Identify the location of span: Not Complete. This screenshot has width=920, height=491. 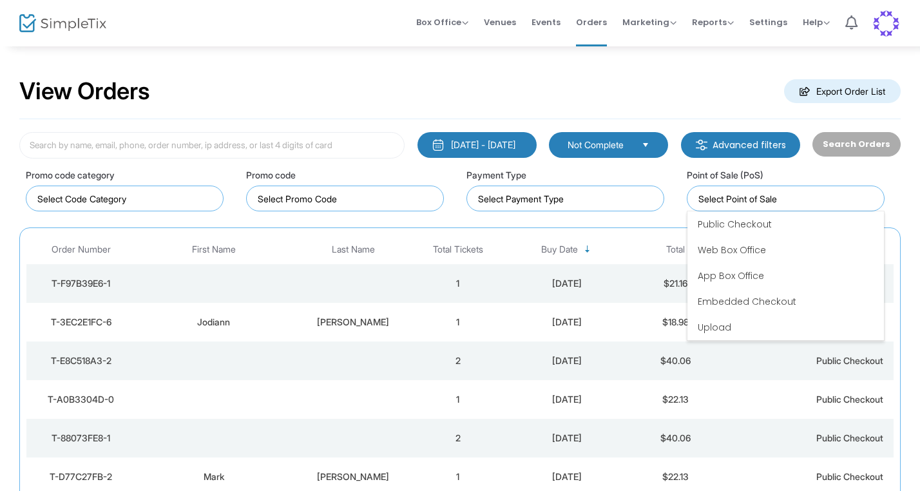
(599, 145).